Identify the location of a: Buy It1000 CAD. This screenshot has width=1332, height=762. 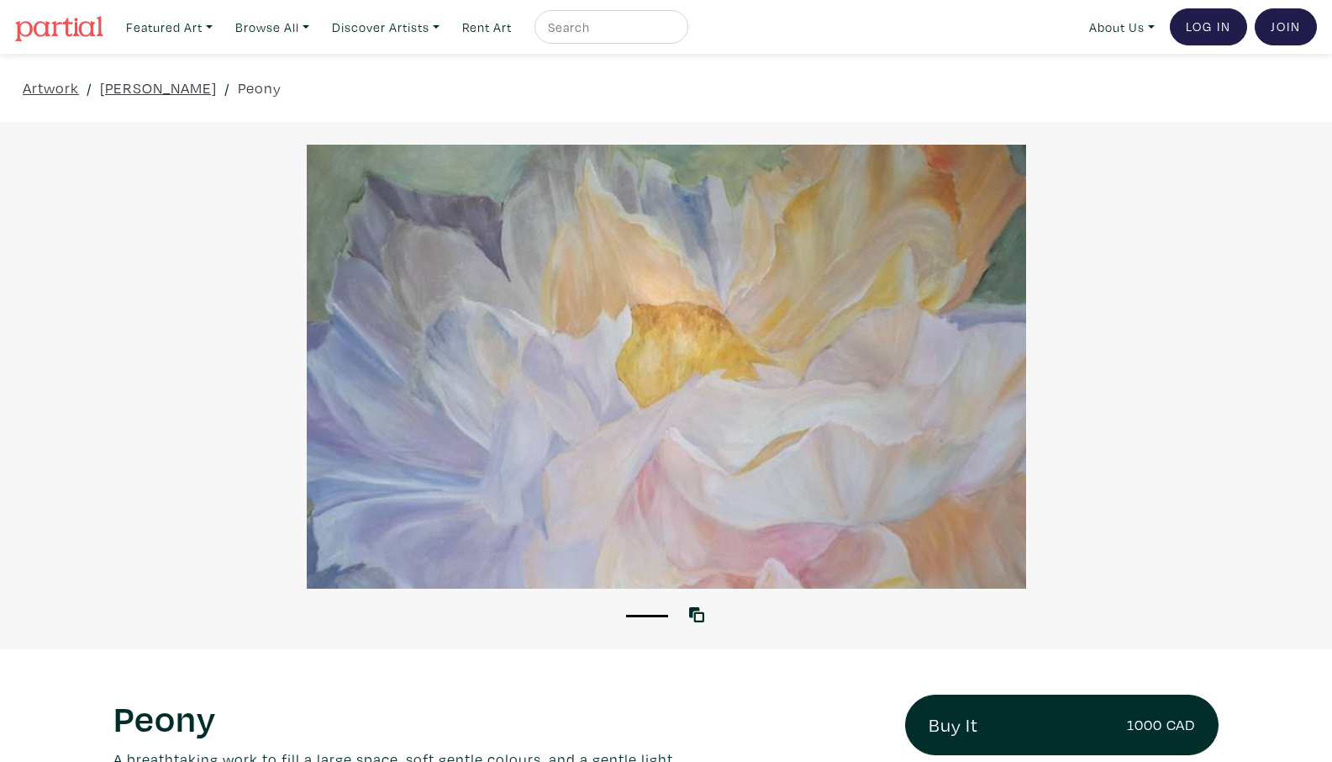
(1063, 725).